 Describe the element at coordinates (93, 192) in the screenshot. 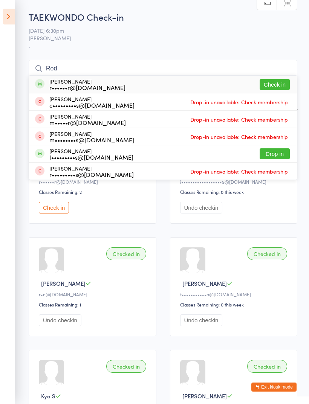

I see `div: Classes Remaining: 2` at that location.